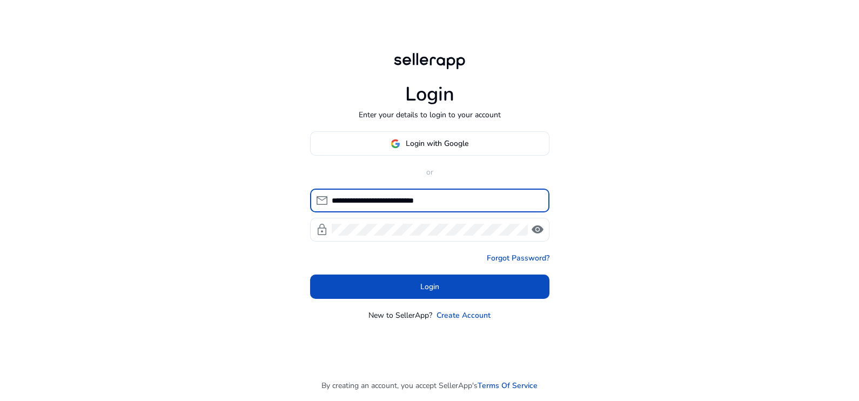 The width and height of the screenshot is (859, 401). I want to click on p: New to SellerApp?, so click(401, 315).